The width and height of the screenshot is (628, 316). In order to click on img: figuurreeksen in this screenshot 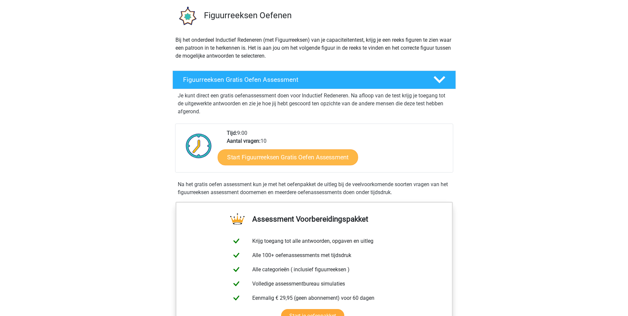, I will do `click(187, 16)`.